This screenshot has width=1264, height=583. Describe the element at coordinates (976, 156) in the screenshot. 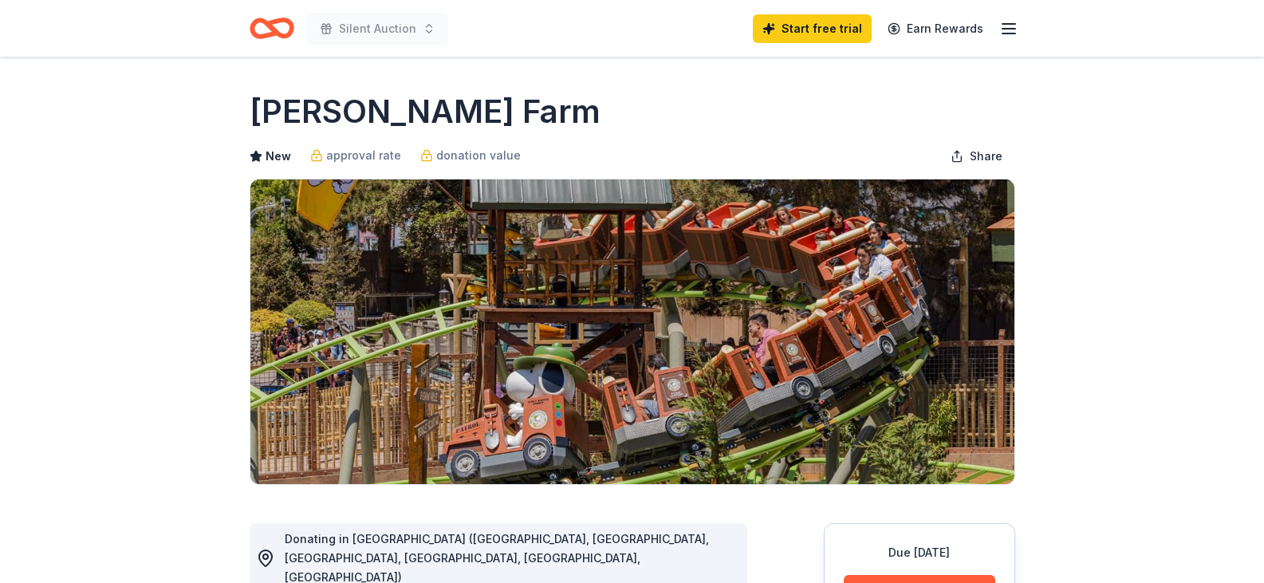

I see `button: Share` at that location.